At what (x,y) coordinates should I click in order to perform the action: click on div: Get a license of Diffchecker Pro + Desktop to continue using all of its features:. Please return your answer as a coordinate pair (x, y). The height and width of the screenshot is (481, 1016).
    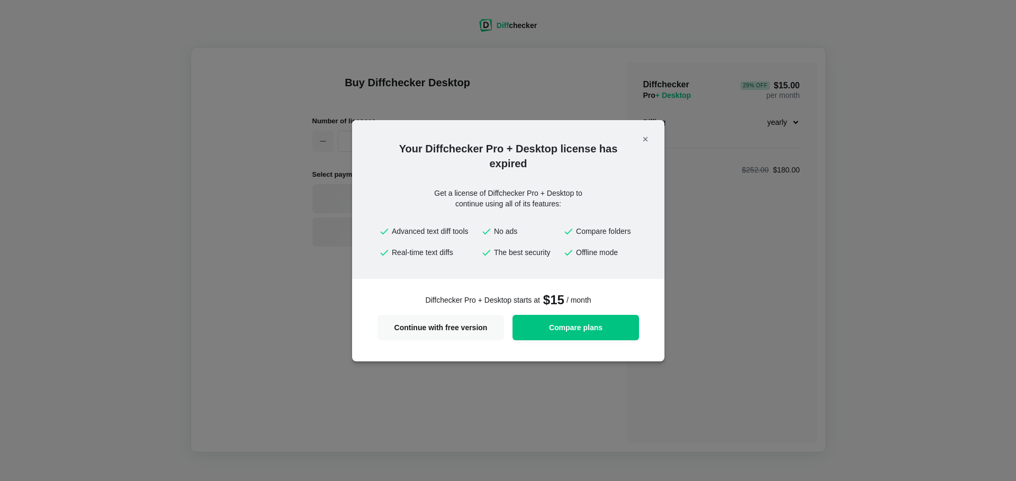
    Looking at the image, I should click on (508, 198).